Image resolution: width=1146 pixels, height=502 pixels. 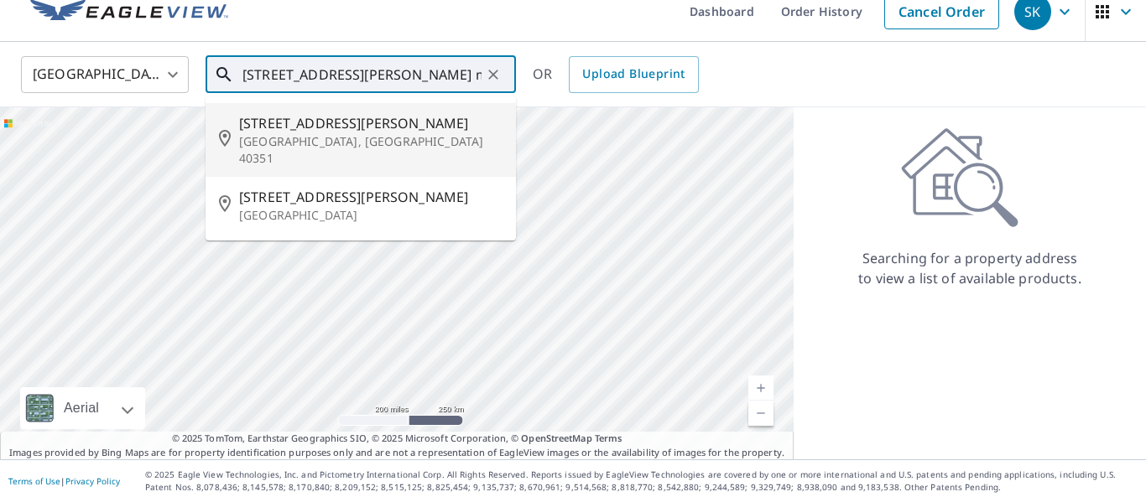 I want to click on button: Clear, so click(x=493, y=75).